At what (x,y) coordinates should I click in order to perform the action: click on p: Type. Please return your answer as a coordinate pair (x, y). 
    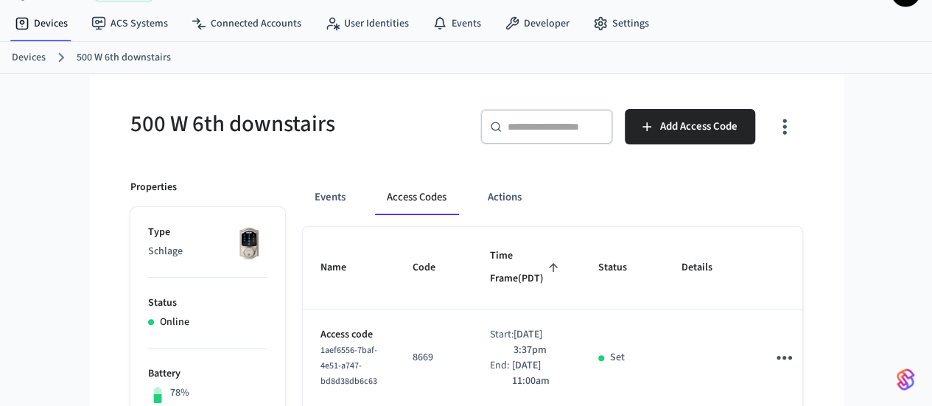
    Looking at the image, I should click on (208, 232).